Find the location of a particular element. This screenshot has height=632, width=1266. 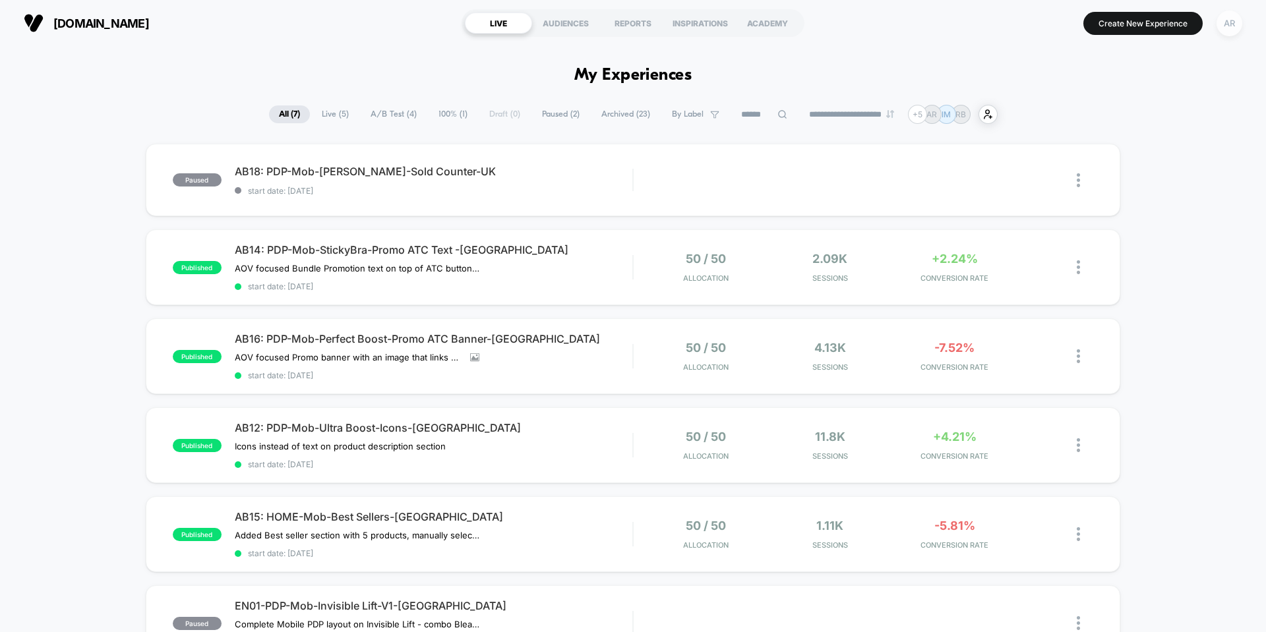

img: end is located at coordinates (890, 114).